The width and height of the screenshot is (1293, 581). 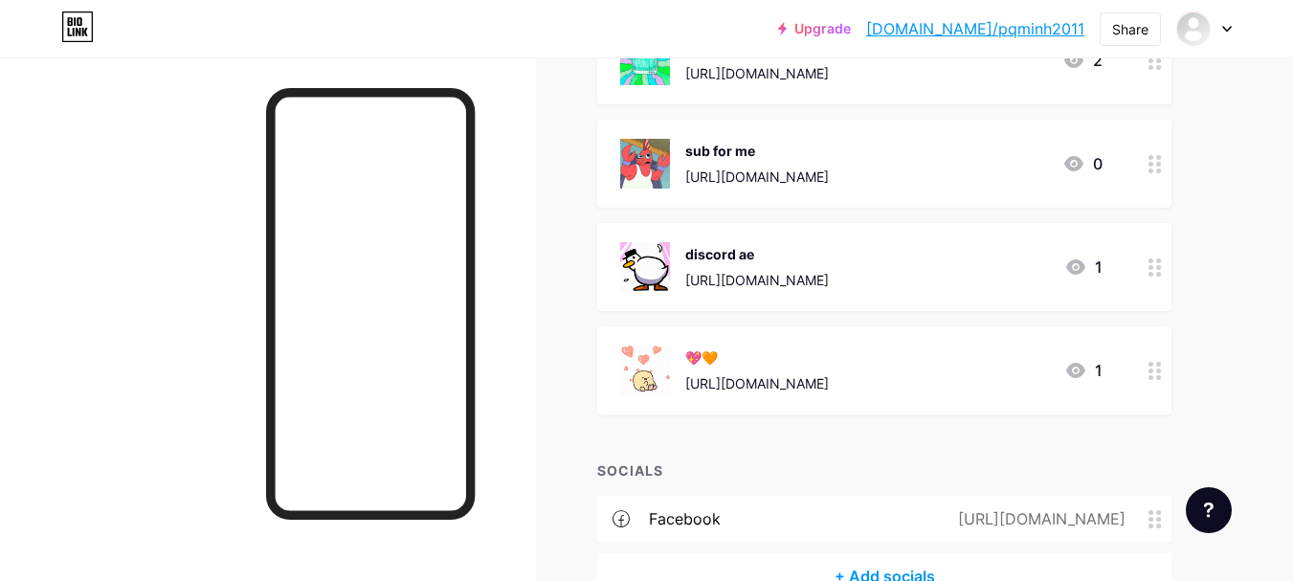 I want to click on div: 2, so click(x=1082, y=60).